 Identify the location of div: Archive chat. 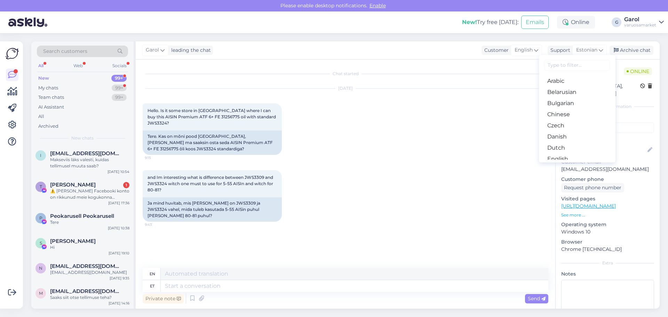
(631, 50).